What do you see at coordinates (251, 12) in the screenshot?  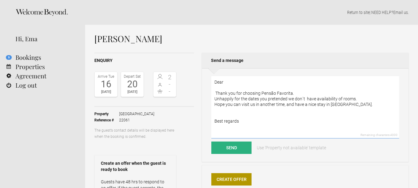 I see `p: | NEED HELP? .` at bounding box center [251, 12].